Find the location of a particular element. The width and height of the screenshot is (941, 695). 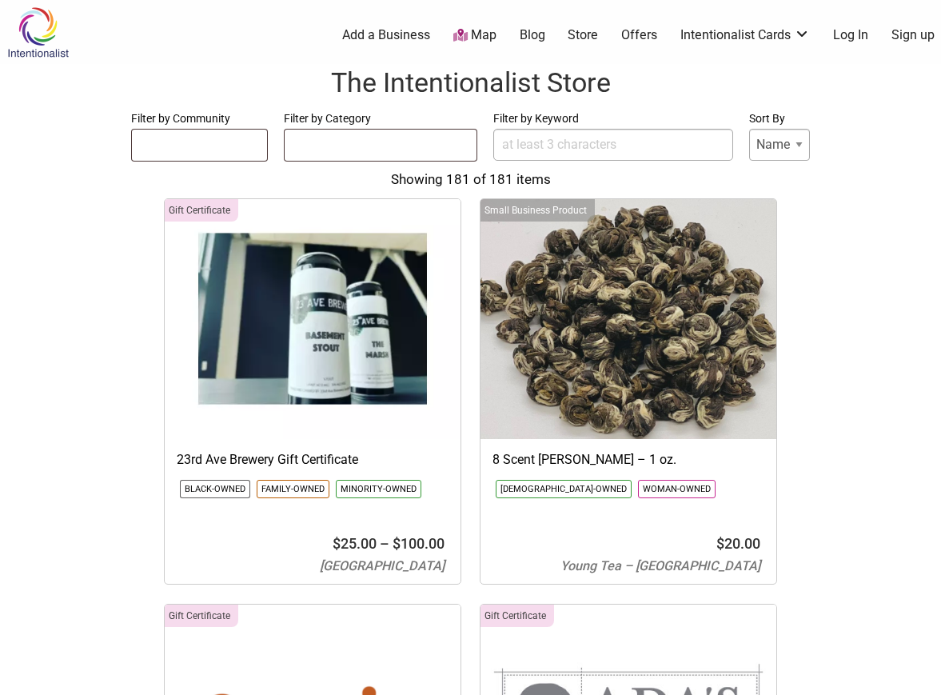

a: Intentionalist Cards is located at coordinates (745, 35).